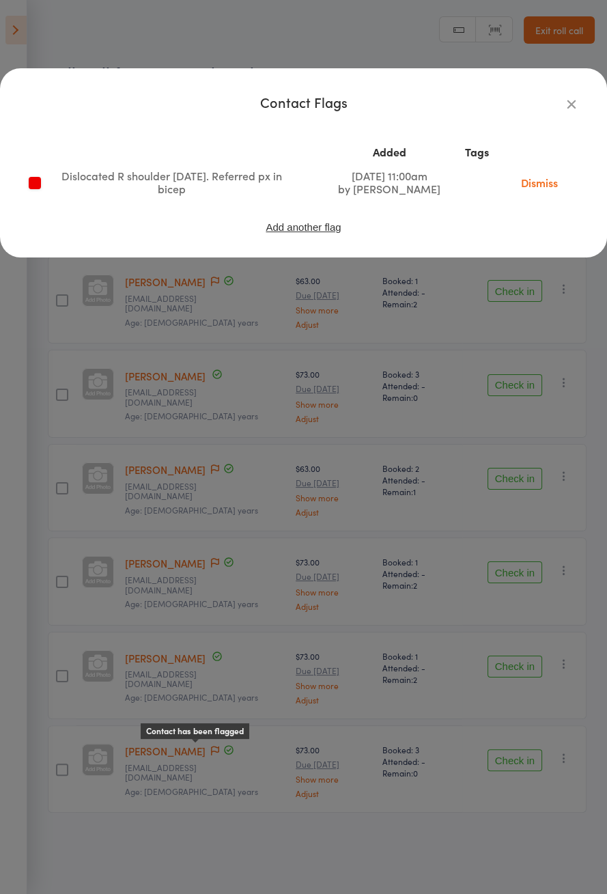 The image size is (607, 894). What do you see at coordinates (389, 152) in the screenshot?
I see `th: Added` at bounding box center [389, 152].